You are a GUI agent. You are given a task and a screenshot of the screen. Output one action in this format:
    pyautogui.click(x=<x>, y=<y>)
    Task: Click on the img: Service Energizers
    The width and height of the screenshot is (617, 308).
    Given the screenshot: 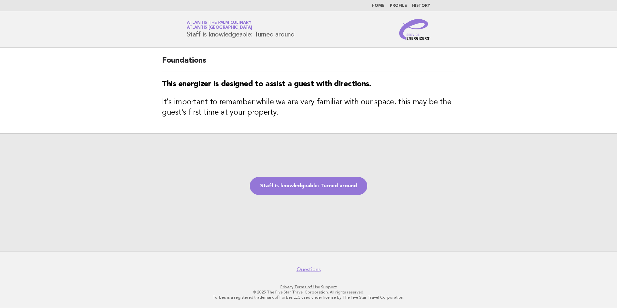 What is the action you would take?
    pyautogui.click(x=414, y=29)
    